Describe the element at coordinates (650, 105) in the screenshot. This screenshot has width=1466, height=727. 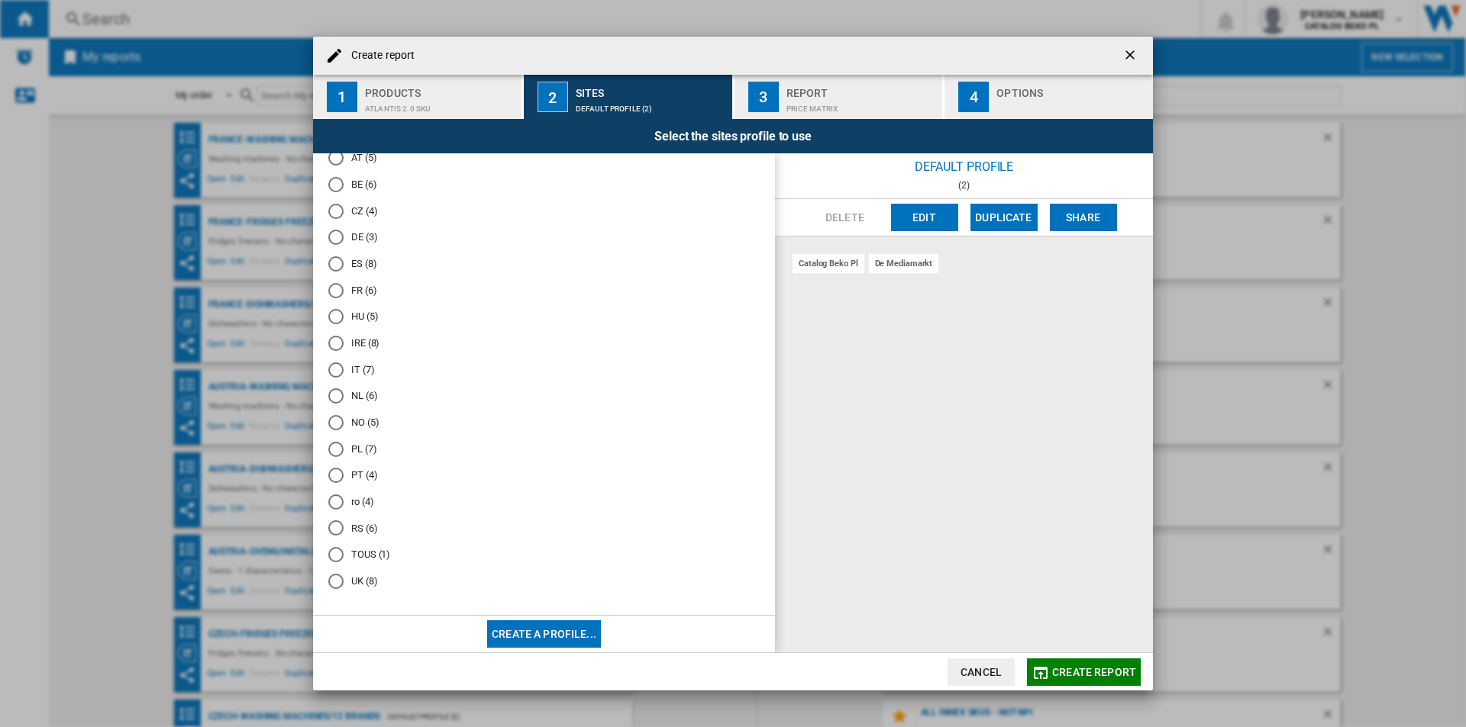
I see `div: Default profile (2)` at that location.